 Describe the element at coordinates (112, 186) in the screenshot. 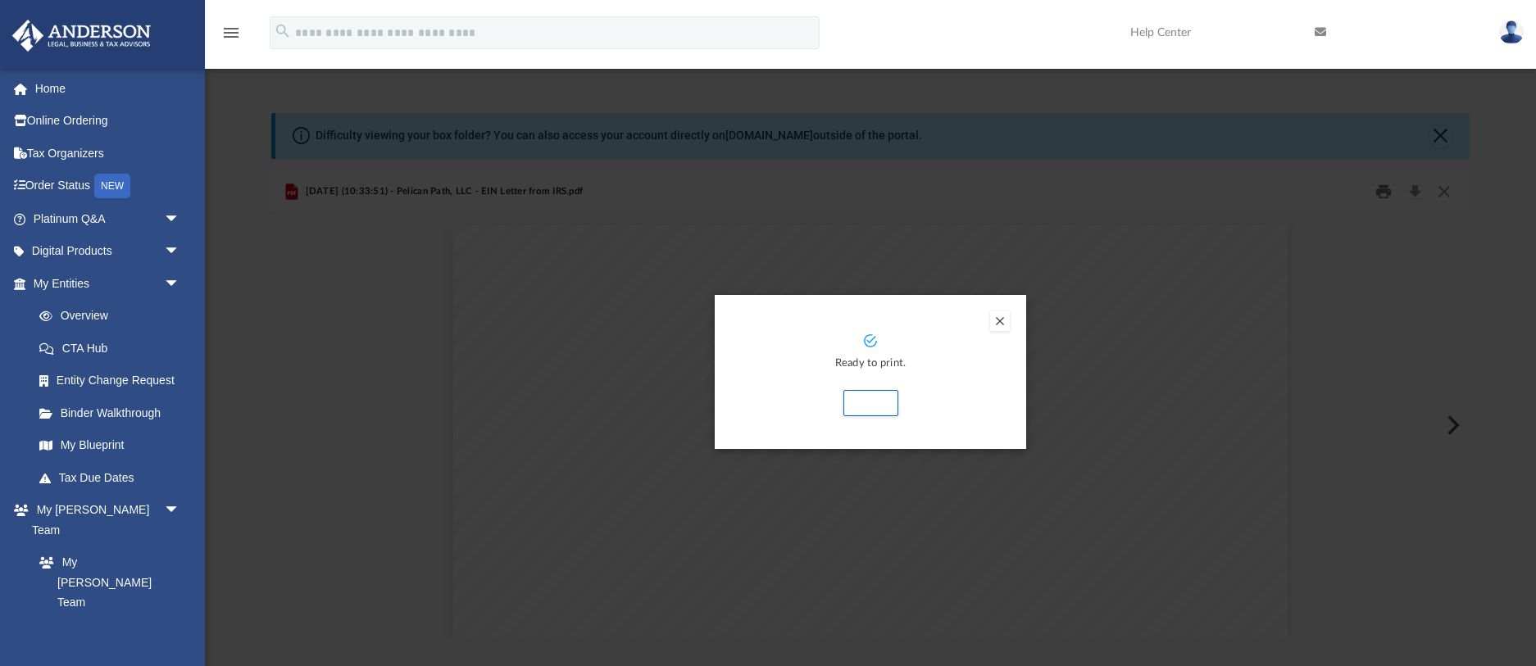

I see `div: NEW` at that location.